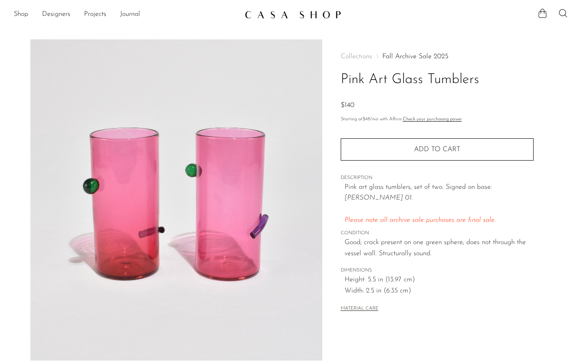 The image size is (582, 364). I want to click on span: Please note all archive sale purchases are final sale., so click(420, 220).